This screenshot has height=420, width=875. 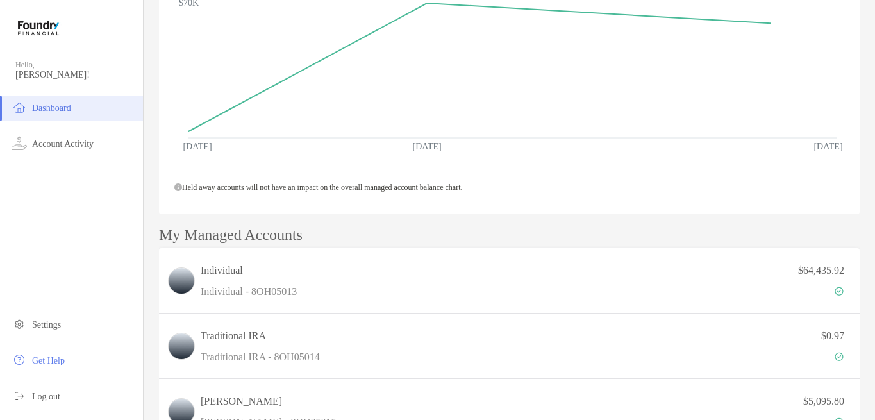 What do you see at coordinates (38, 28) in the screenshot?
I see `img: Zoe Logo` at bounding box center [38, 28].